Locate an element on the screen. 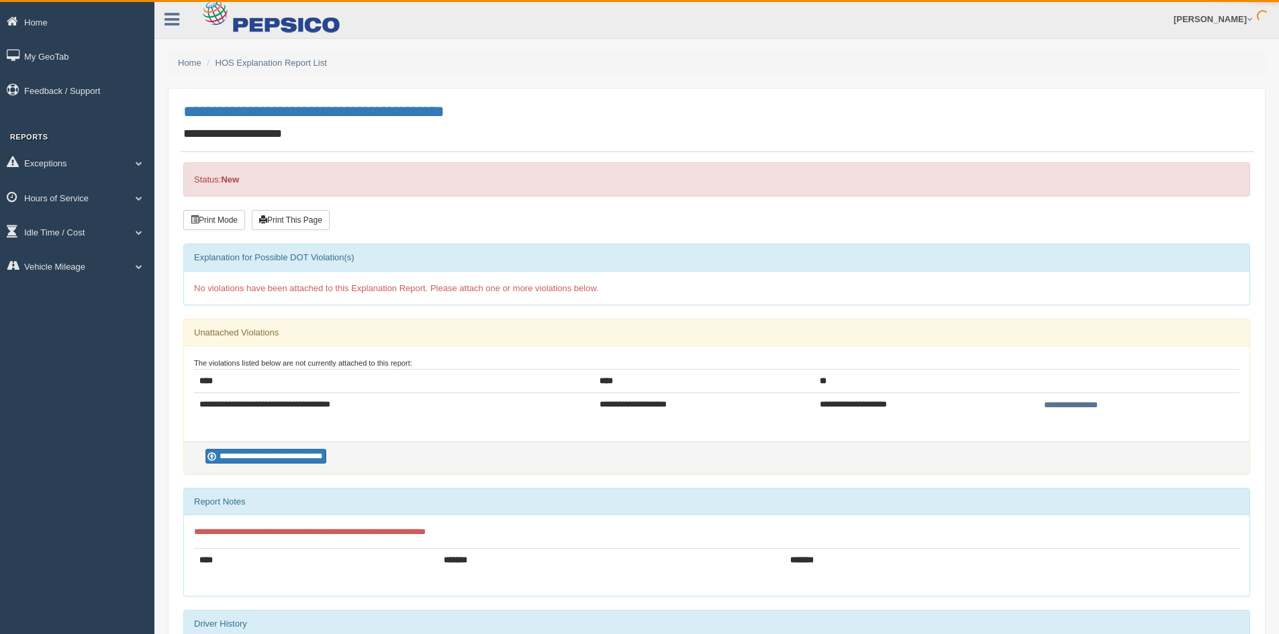 Image resolution: width=1279 pixels, height=634 pixels. div: Report Notes is located at coordinates (716, 502).